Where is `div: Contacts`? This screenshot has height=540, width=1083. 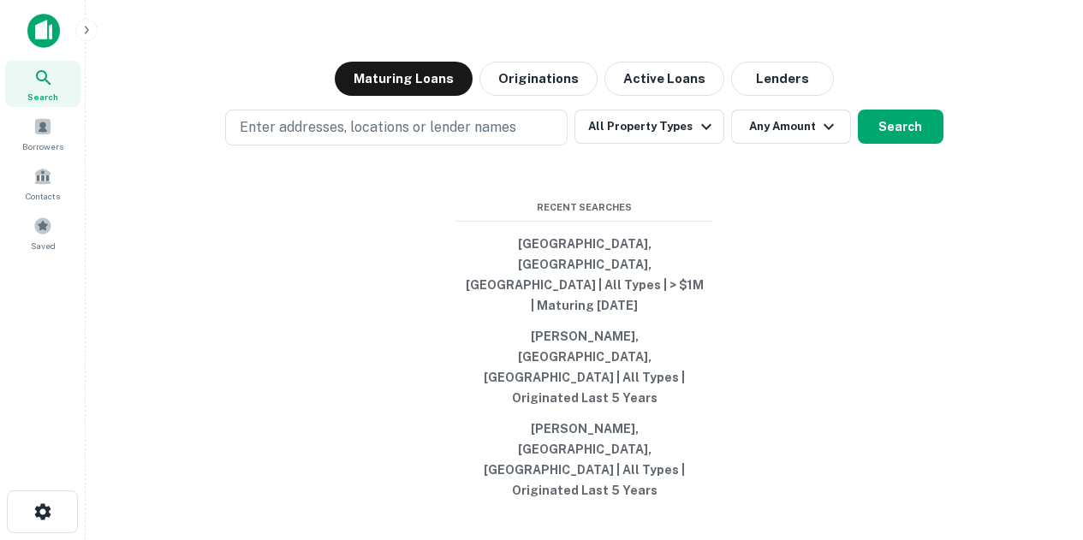
div: Contacts is located at coordinates (43, 183).